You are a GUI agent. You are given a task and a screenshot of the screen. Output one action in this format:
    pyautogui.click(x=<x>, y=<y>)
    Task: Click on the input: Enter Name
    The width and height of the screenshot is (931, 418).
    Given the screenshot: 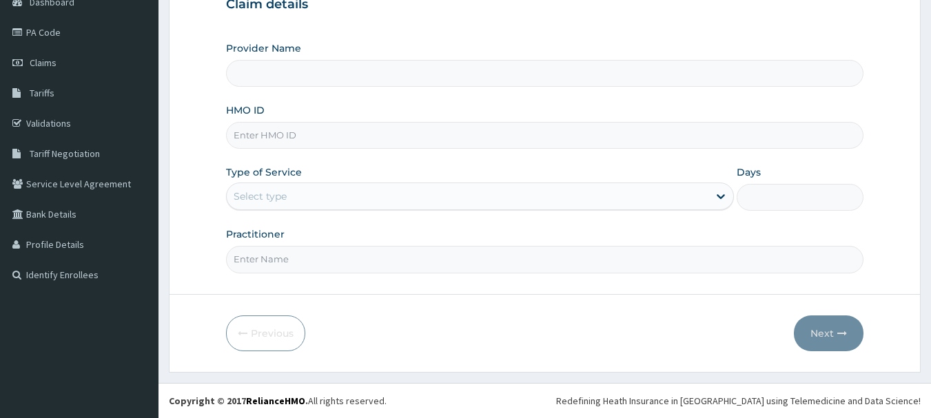 What is the action you would take?
    pyautogui.click(x=545, y=259)
    